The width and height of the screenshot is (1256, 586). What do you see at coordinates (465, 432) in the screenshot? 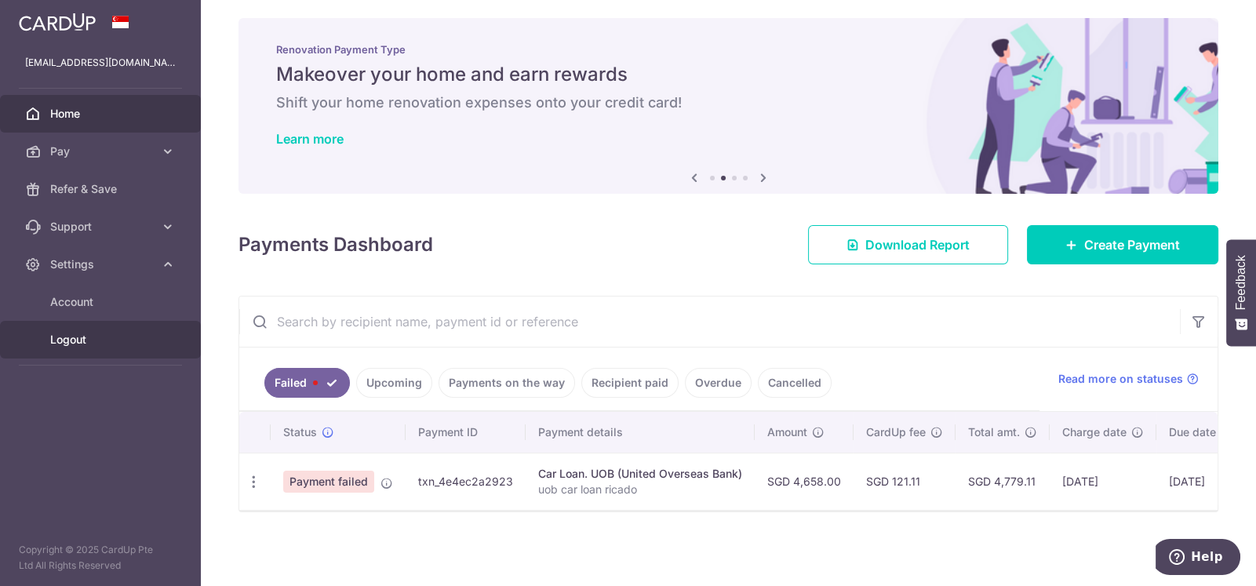
I see `th: Payment ID` at bounding box center [465, 432].